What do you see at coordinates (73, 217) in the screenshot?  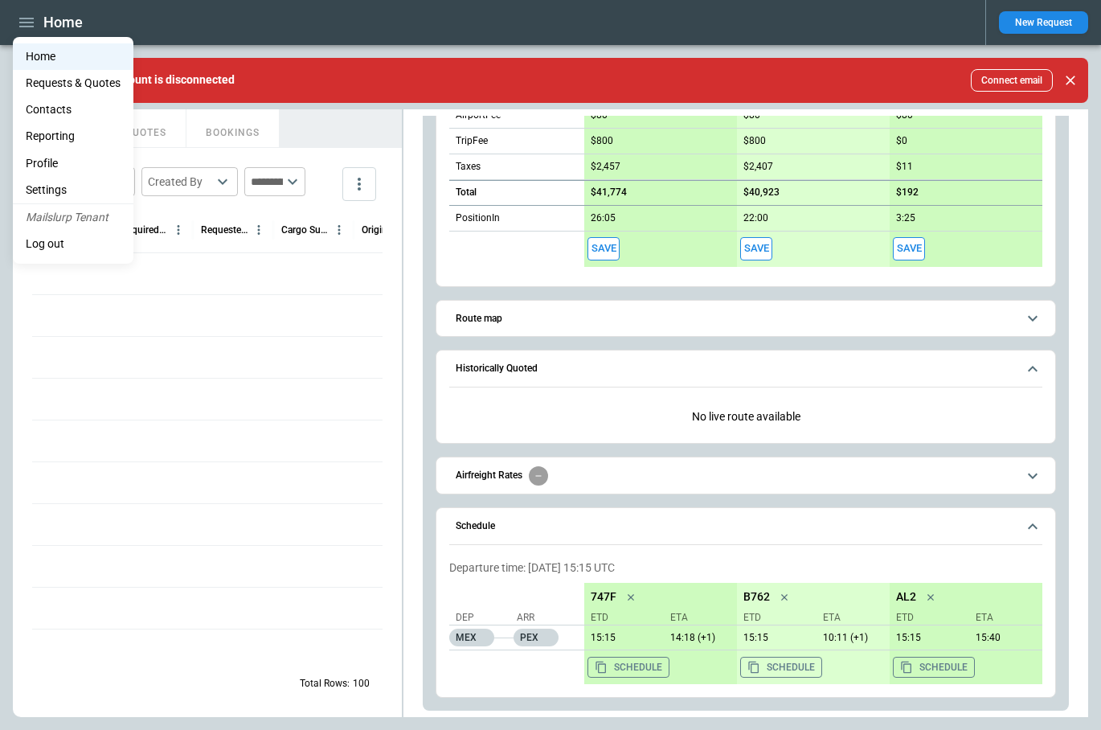 I see `li: Mailslurp Tenant` at bounding box center [73, 217].